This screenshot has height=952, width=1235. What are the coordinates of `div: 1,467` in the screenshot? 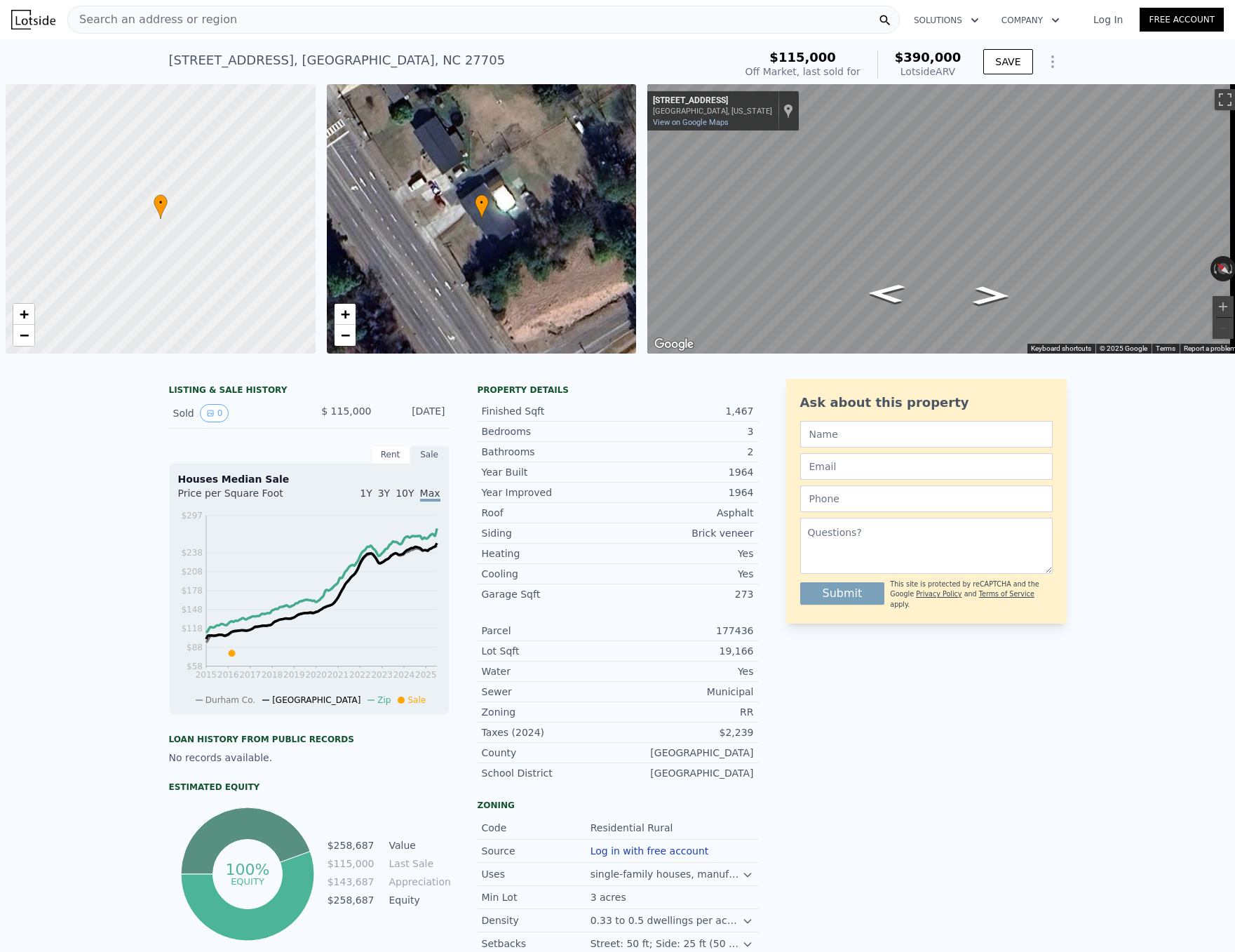 It's located at (686, 411).